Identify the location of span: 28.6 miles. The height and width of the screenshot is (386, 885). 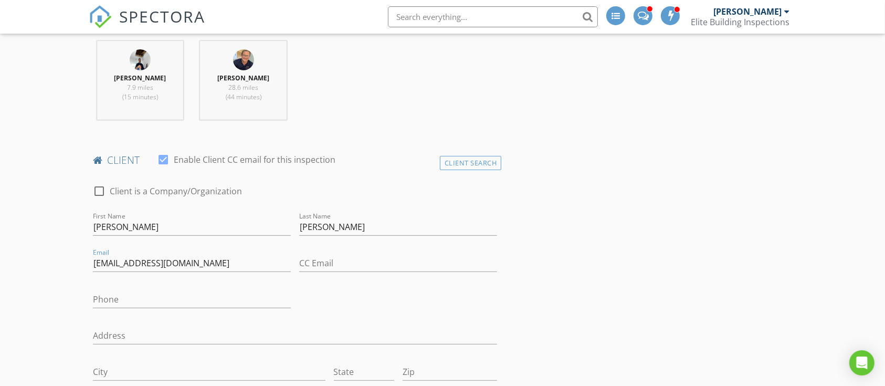
(243, 87).